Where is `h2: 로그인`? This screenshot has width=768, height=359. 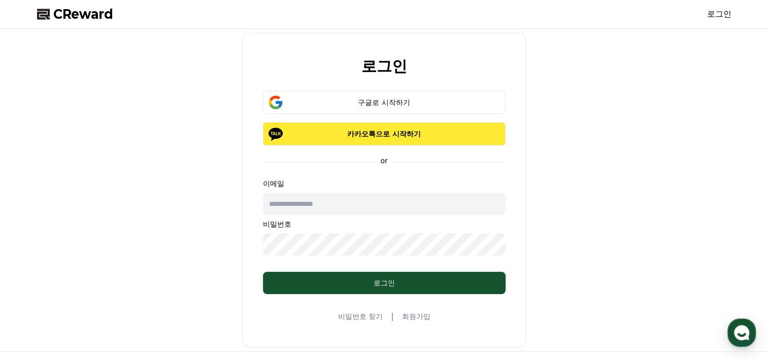 h2: 로그인 is located at coordinates (384, 66).